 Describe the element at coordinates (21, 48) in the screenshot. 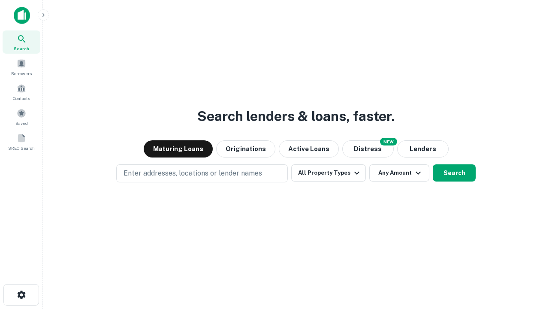

I see `span: Search` at that location.